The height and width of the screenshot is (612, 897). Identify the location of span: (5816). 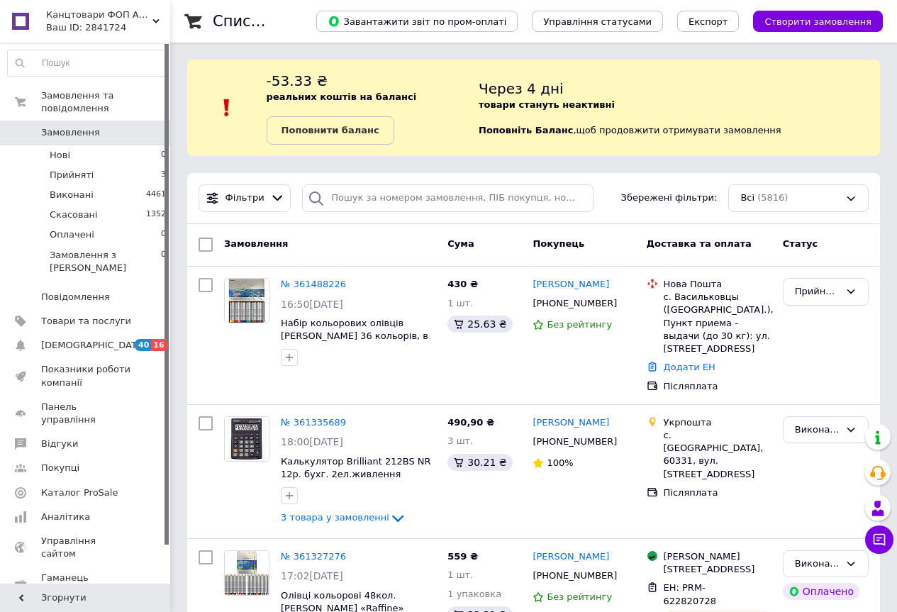
(772, 197).